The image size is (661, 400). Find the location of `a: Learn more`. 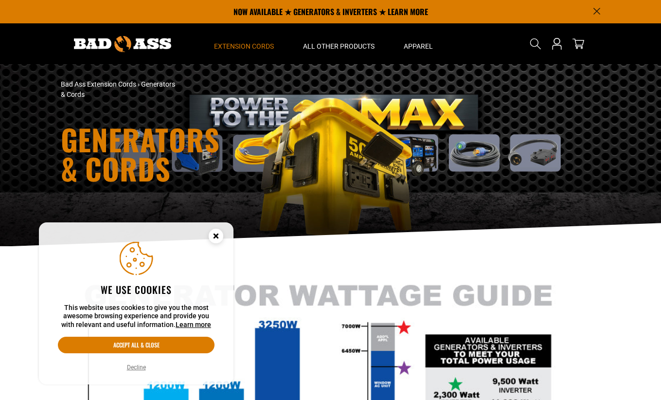

a: Learn more is located at coordinates (193, 324).